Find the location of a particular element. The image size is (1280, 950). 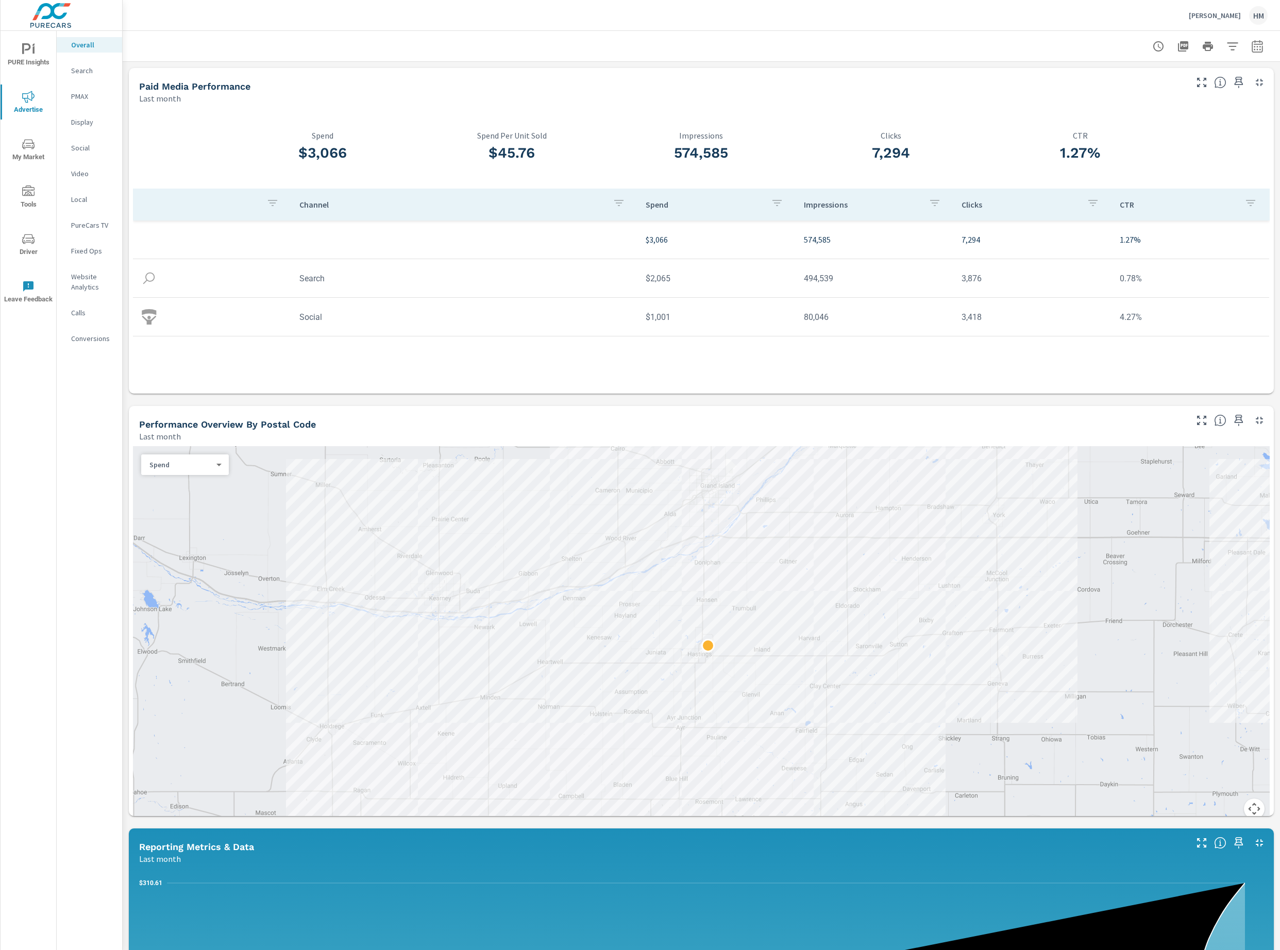

div: Spend is located at coordinates (181, 465).